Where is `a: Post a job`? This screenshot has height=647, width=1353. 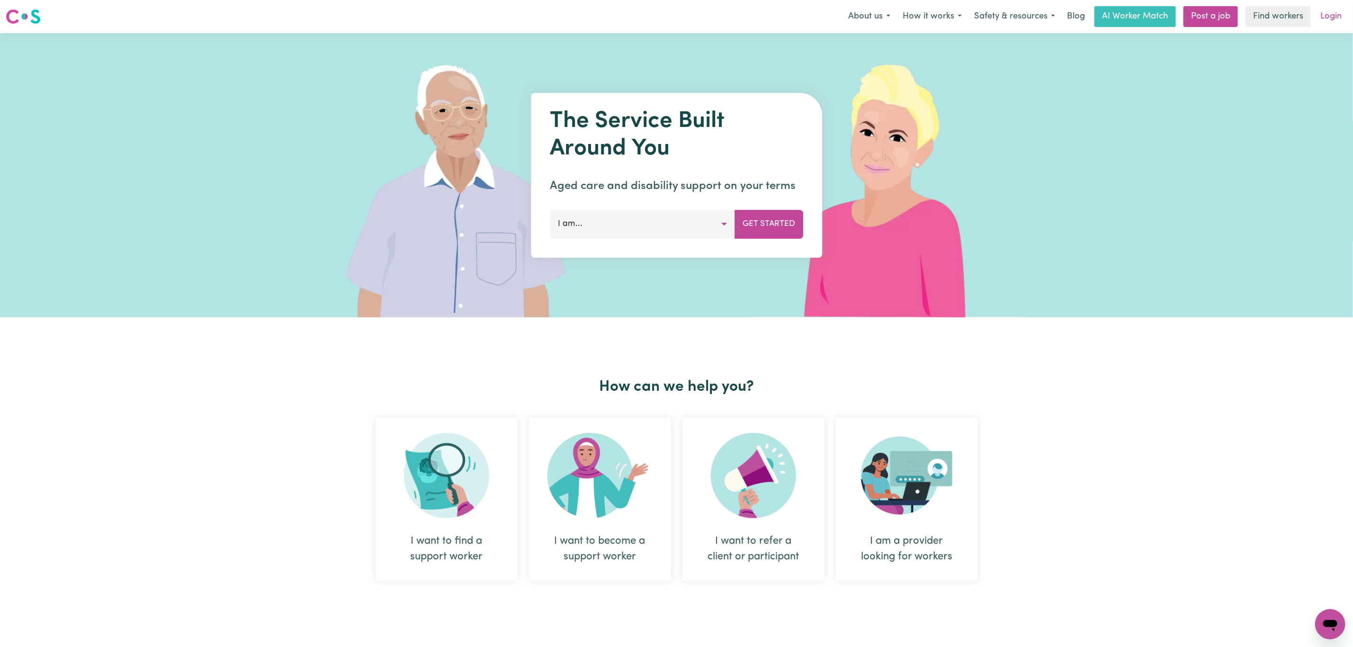
a: Post a job is located at coordinates (1210, 17).